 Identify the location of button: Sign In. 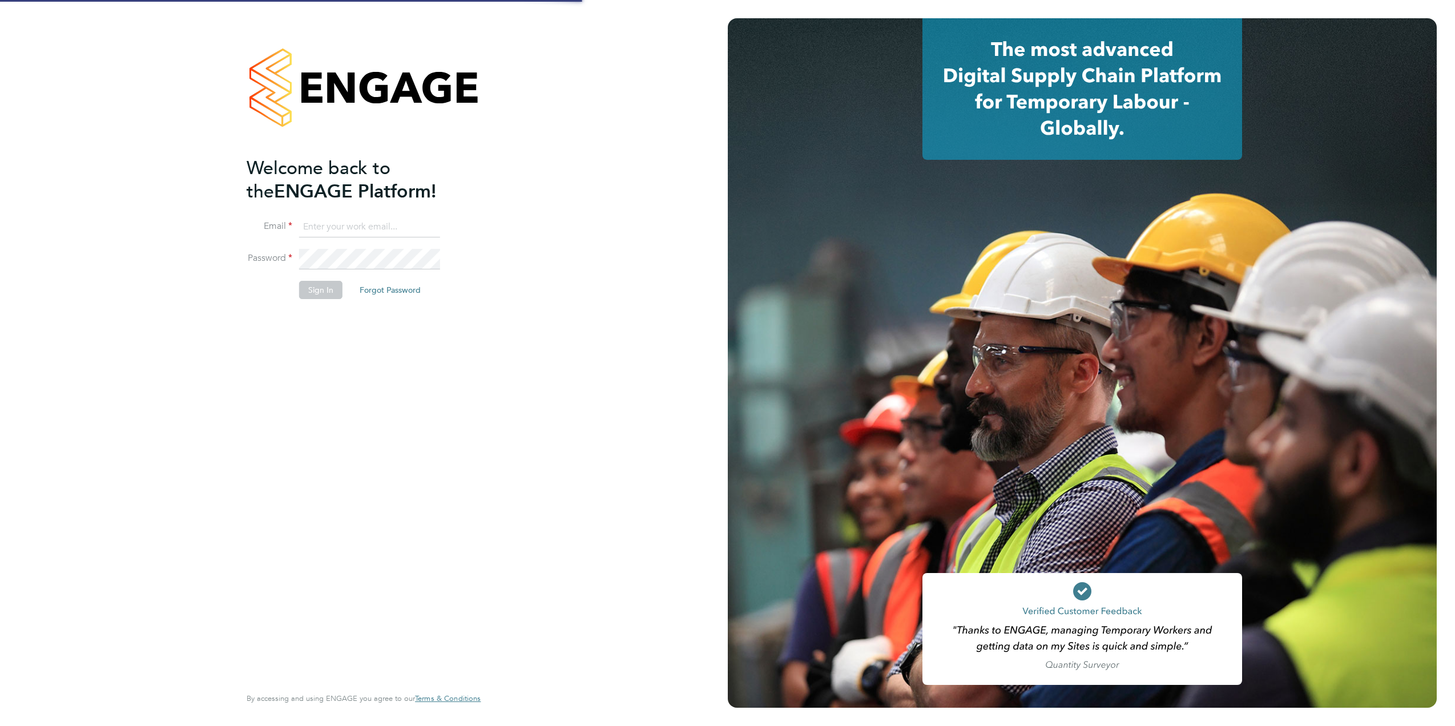
(321, 290).